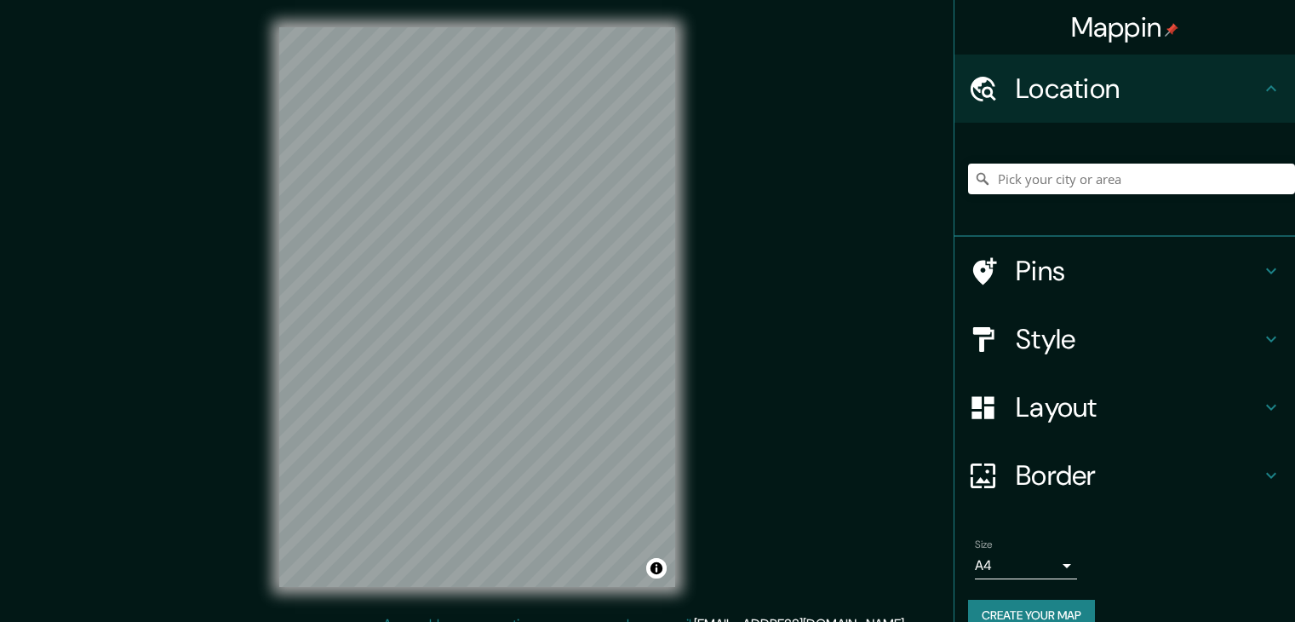 Image resolution: width=1295 pixels, height=622 pixels. Describe the element at coordinates (1125, 271) in the screenshot. I see `div: Pins` at that location.